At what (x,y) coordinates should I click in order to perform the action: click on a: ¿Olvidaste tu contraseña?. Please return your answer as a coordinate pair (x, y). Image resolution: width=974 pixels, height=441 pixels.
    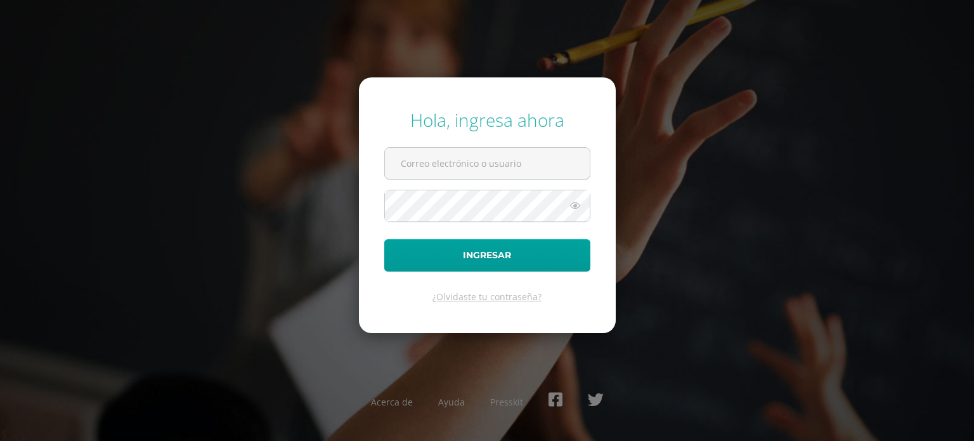
    Looking at the image, I should click on (487, 296).